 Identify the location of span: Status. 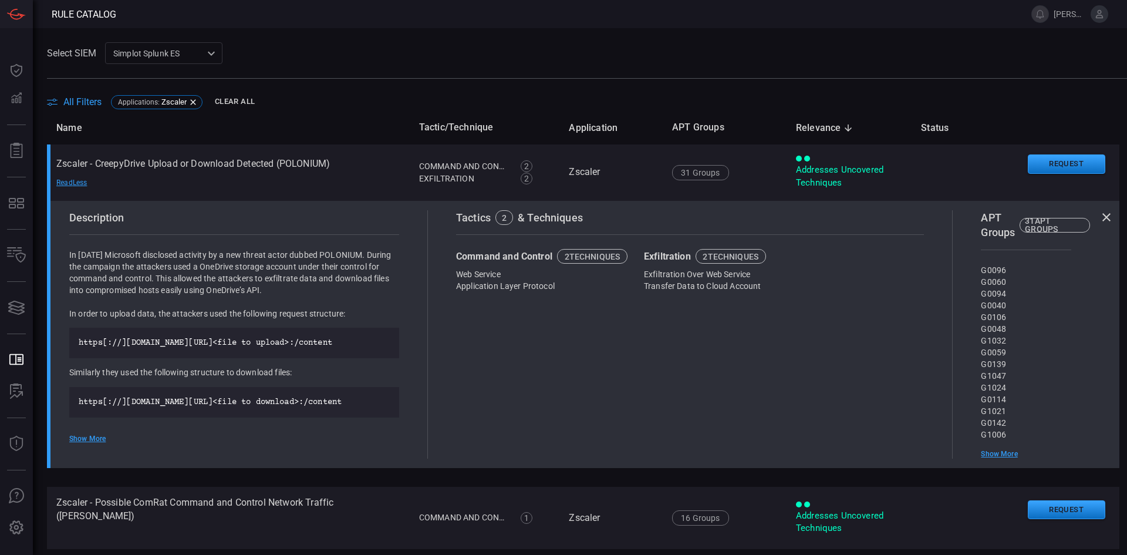
(942, 128).